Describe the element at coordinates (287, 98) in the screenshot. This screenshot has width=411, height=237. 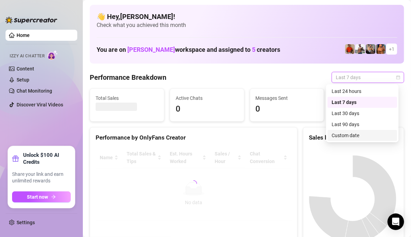
I see `span: Messages Sent` at that location.